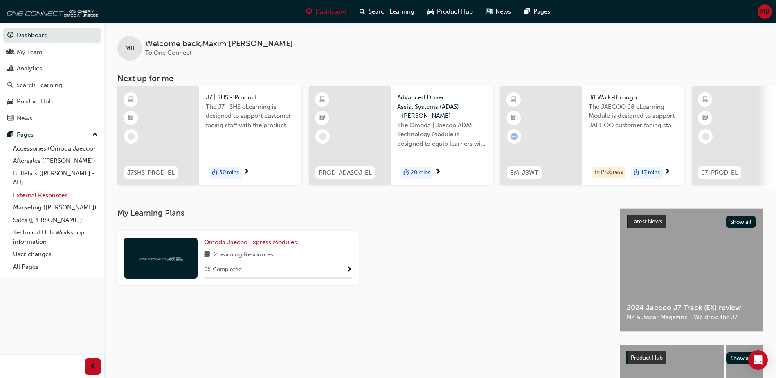 This screenshot has height=378, width=776. Describe the element at coordinates (391, 11) in the screenshot. I see `span: Search Learning` at that location.